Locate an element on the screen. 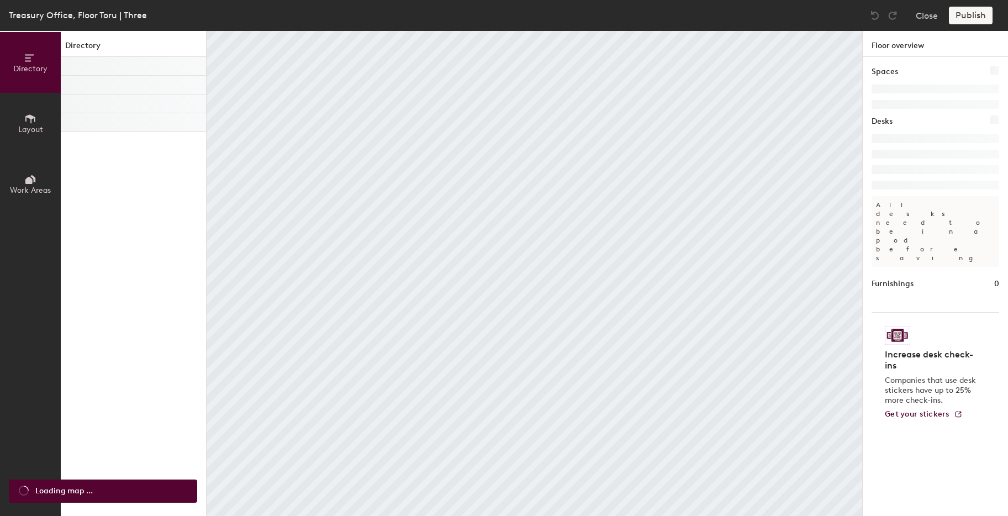 The image size is (1008, 516). img: Sticker logo is located at coordinates (898, 335).